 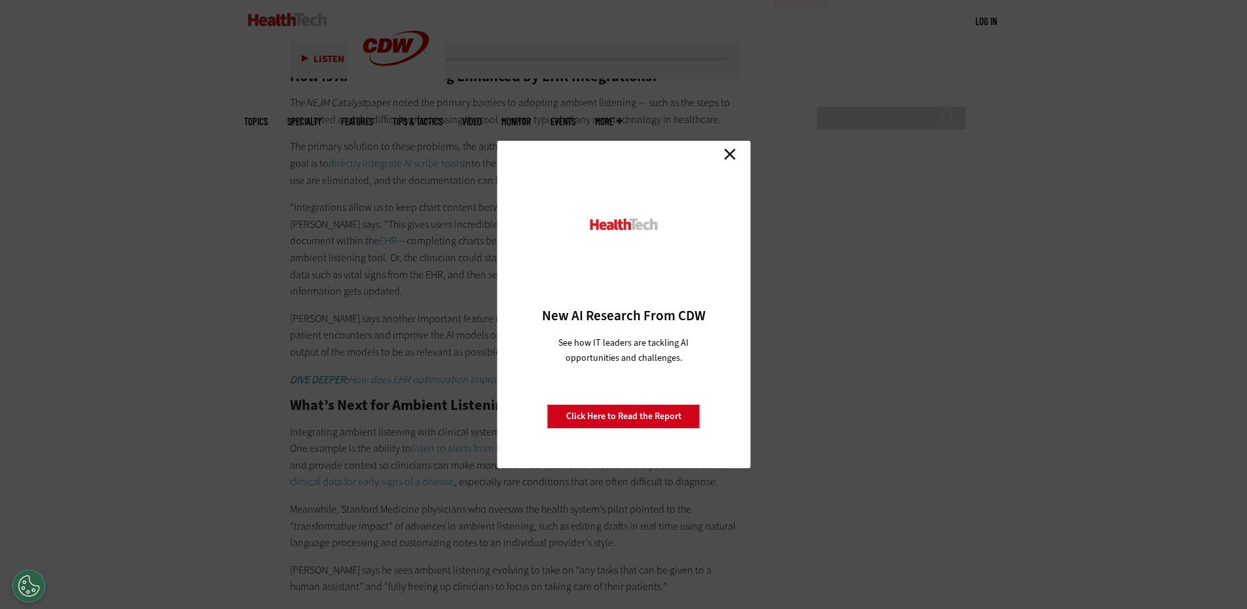 I want to click on a: Close, so click(x=730, y=154).